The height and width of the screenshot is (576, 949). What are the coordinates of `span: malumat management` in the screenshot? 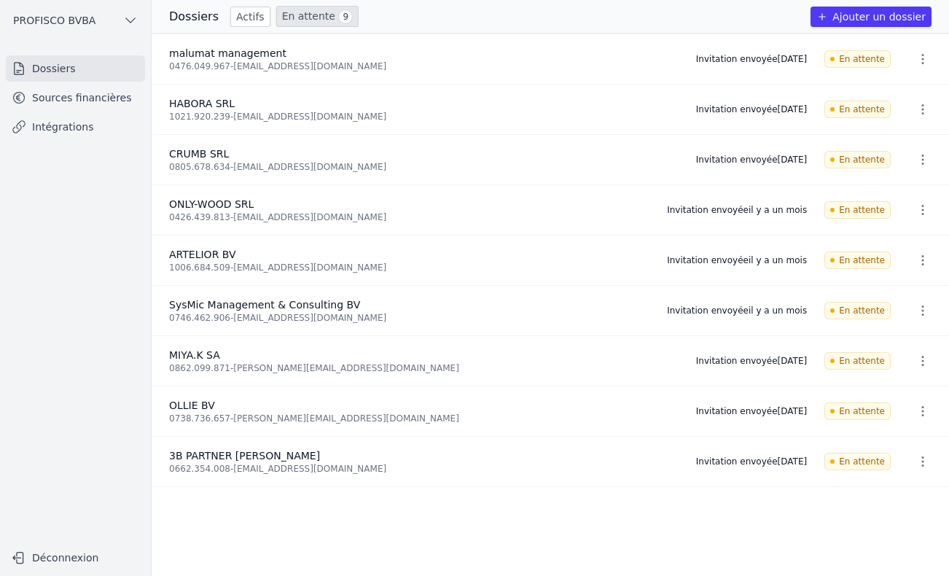 It's located at (227, 53).